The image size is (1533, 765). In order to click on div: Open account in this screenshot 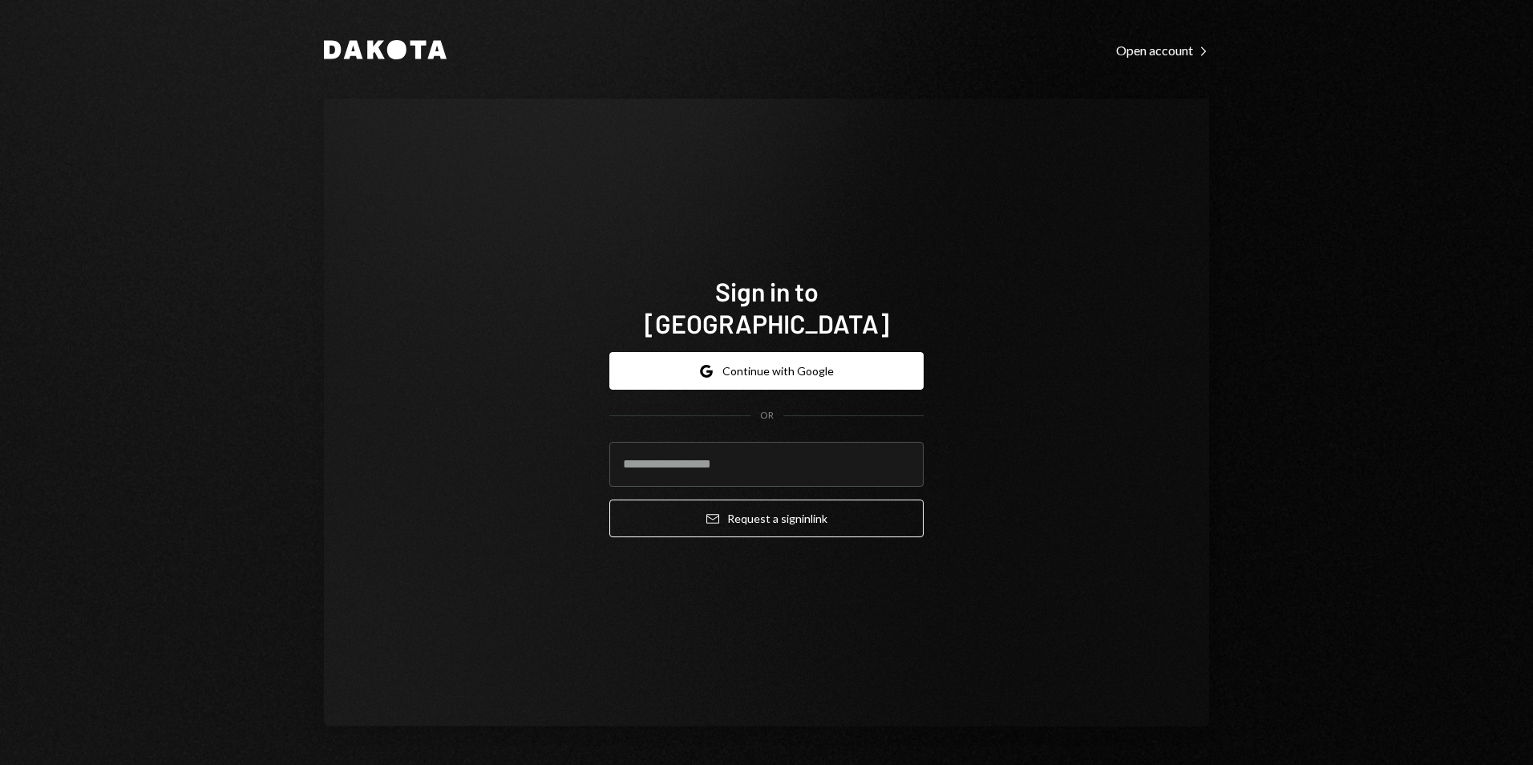, I will do `click(1163, 51)`.